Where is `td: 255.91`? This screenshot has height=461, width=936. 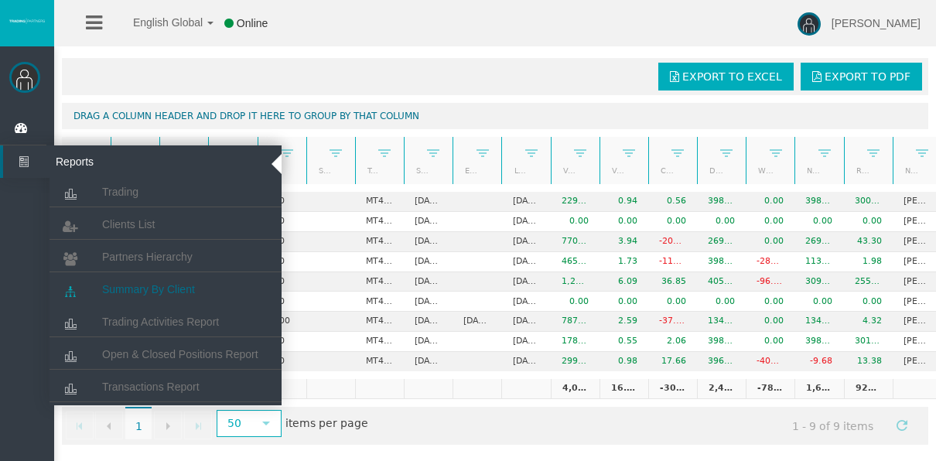 td: 255.91 is located at coordinates (868, 282).